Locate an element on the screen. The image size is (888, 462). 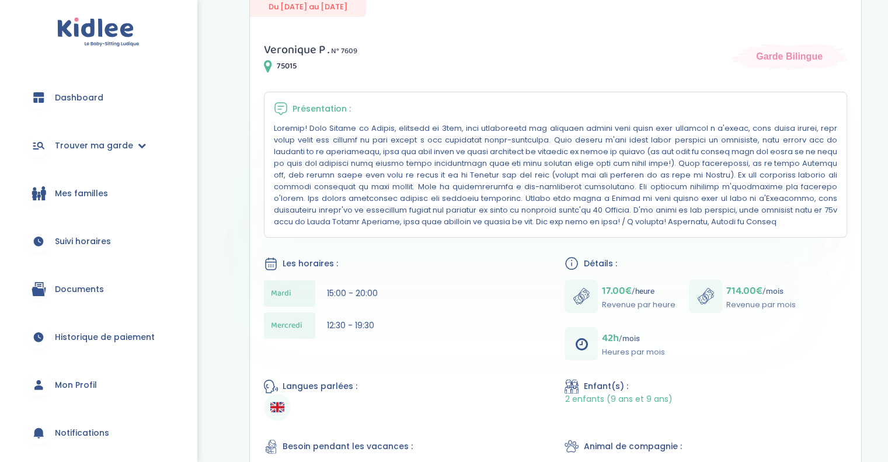
a: Historique de paiement is located at coordinates (98, 337).